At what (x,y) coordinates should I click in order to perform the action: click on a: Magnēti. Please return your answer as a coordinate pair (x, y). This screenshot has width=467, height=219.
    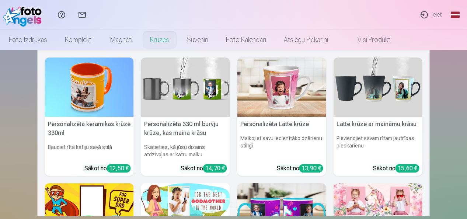
    Looking at the image, I should click on (121, 40).